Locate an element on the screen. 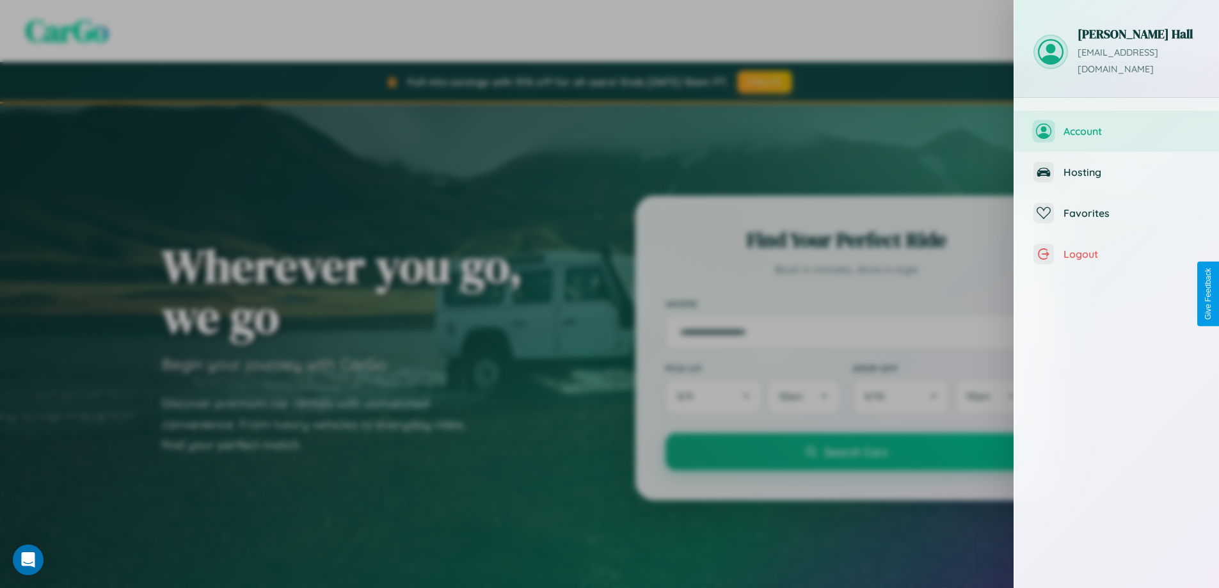  span: Favorites is located at coordinates (1131, 213).